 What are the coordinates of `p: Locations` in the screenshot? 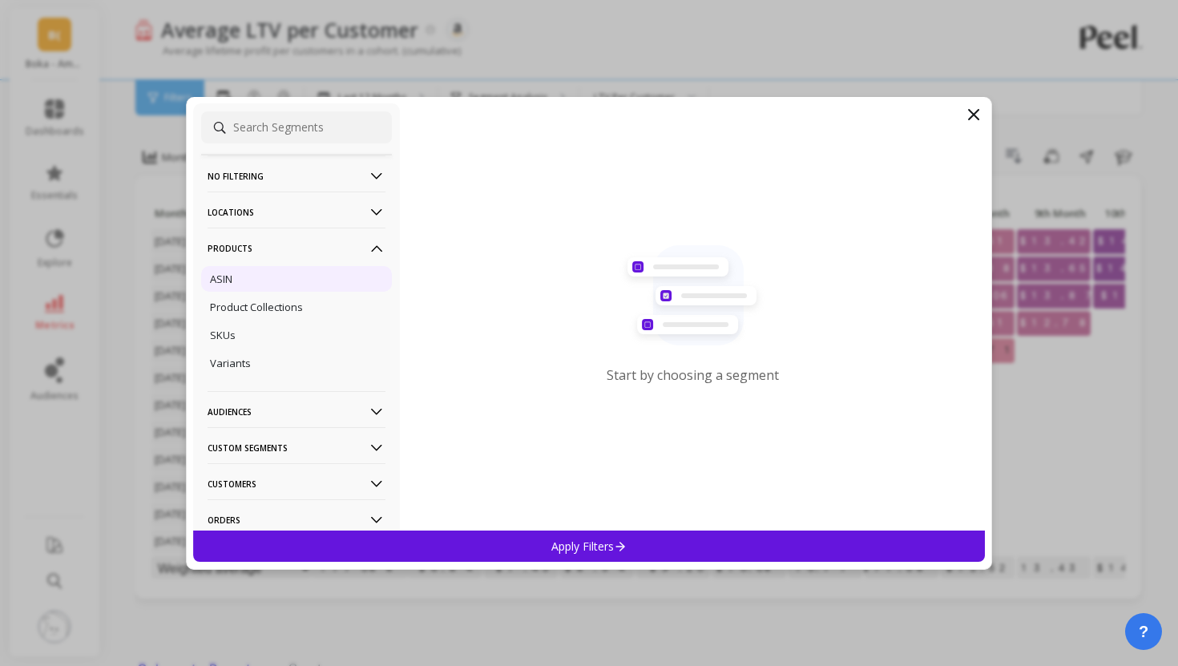 It's located at (296, 211).